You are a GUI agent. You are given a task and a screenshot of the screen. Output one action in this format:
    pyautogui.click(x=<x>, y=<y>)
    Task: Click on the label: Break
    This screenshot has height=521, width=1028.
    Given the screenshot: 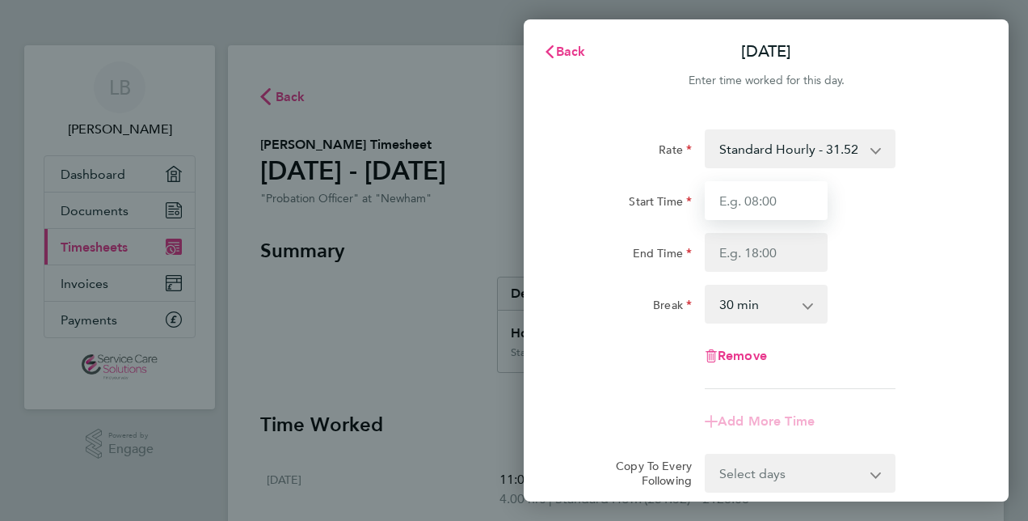 What is the action you would take?
    pyautogui.click(x=672, y=307)
    